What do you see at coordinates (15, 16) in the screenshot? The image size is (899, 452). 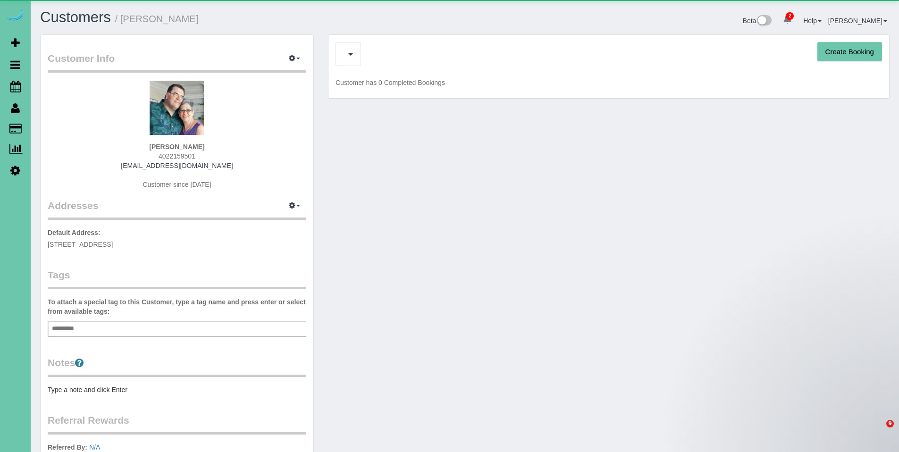 I see `a: Automaid Logo` at bounding box center [15, 16].